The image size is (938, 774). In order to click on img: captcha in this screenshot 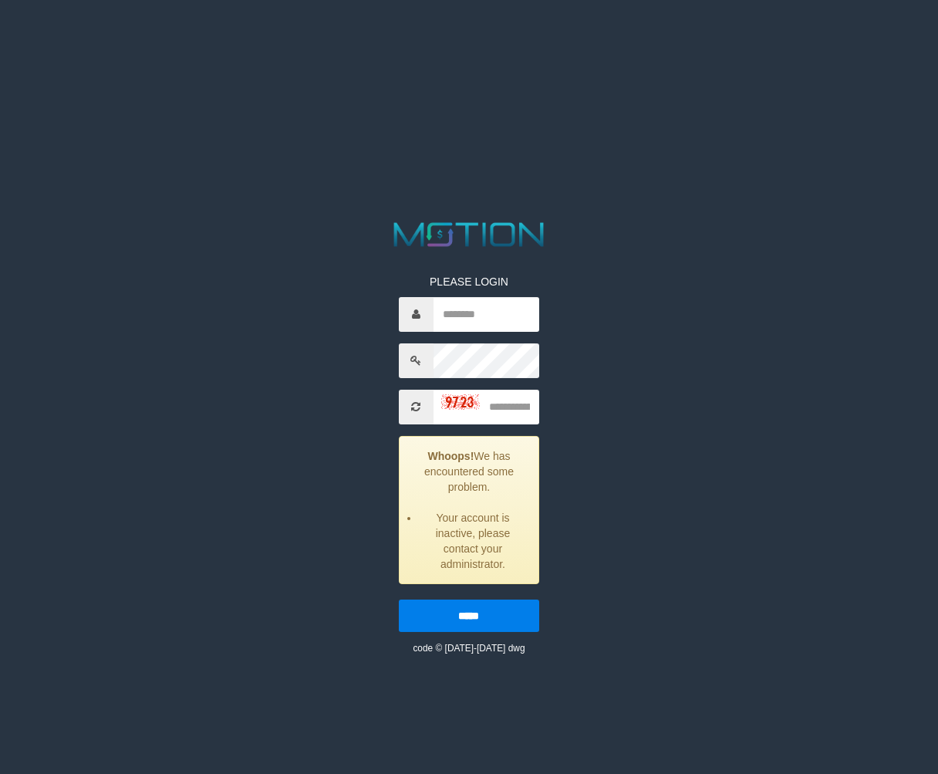, I will do `click(461, 402)`.